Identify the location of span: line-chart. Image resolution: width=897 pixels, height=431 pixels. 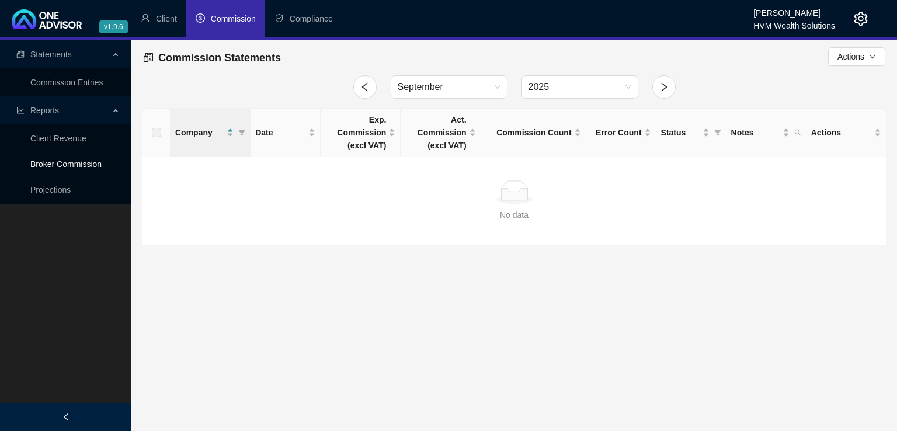
(20, 110).